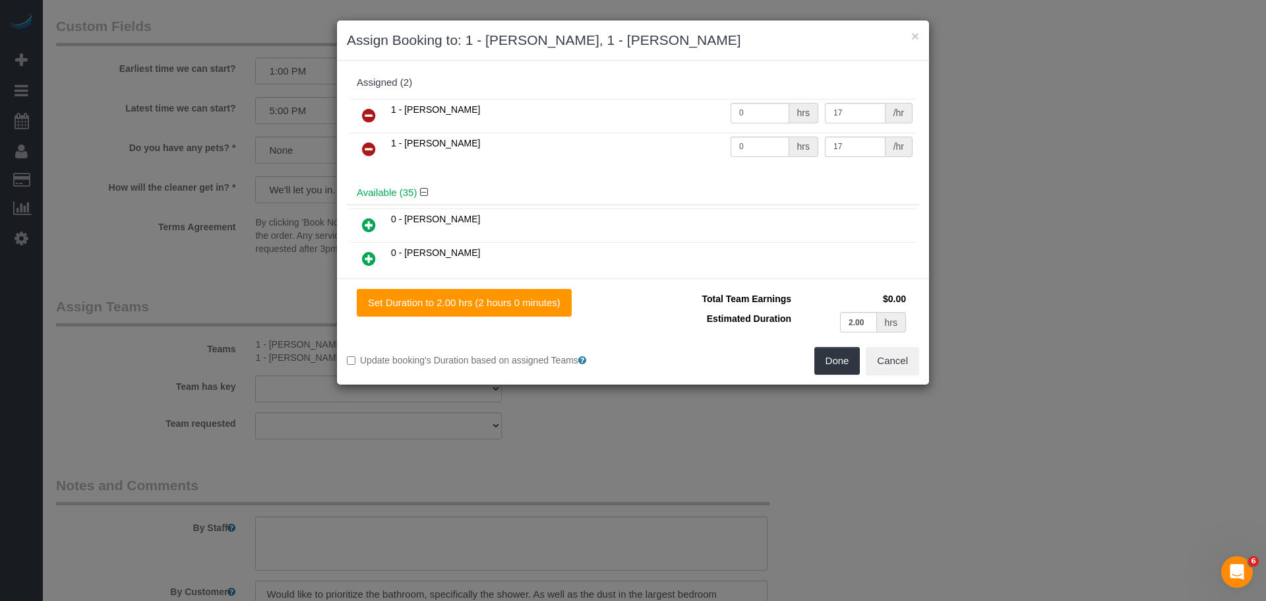  Describe the element at coordinates (852, 299) in the screenshot. I see `td: $0.00` at that location.